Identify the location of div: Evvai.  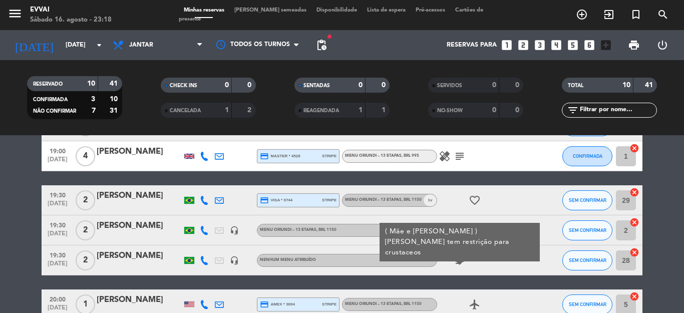
(71, 10).